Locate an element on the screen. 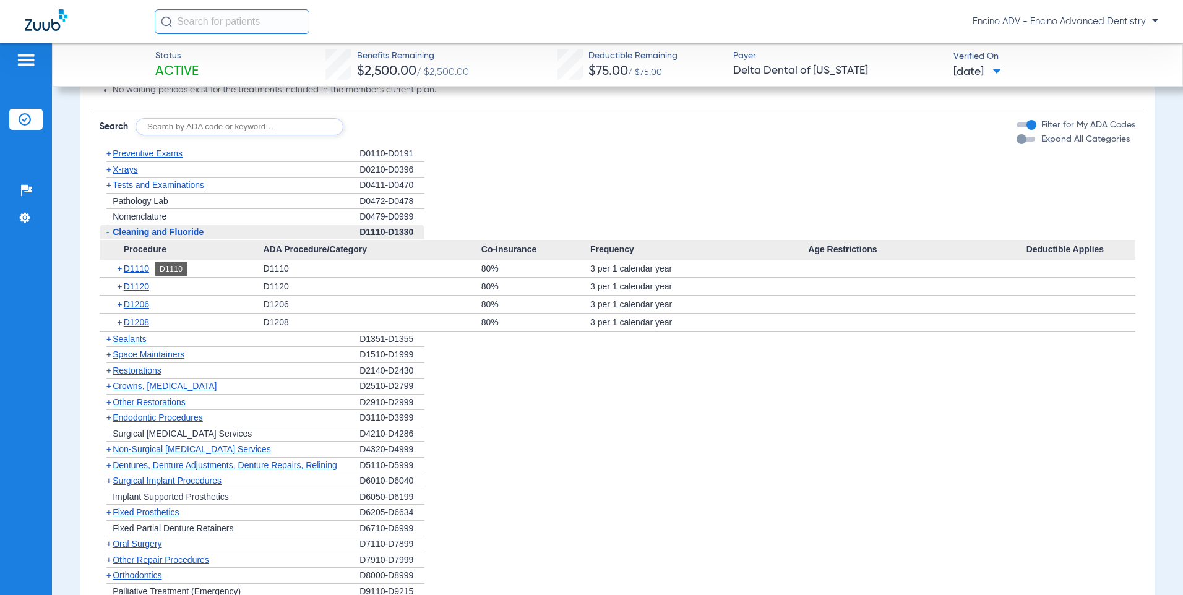  div: D7110-D7899 is located at coordinates (392, 544).